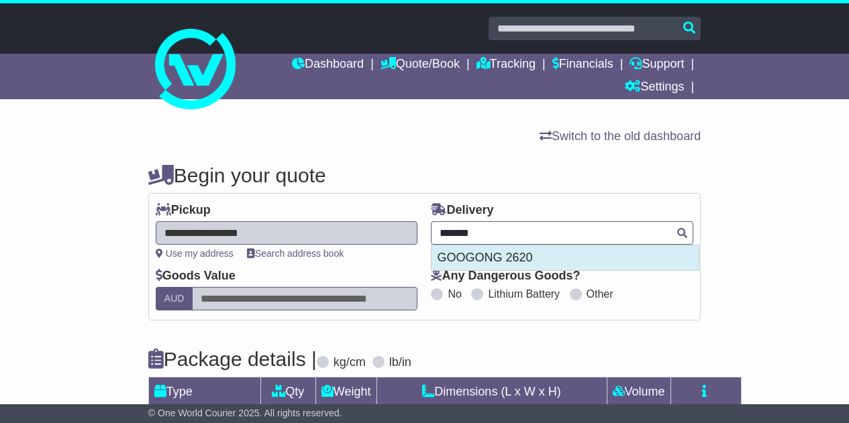 The height and width of the screenshot is (423, 849). Describe the element at coordinates (424, 175) in the screenshot. I see `h4: Begin your quote` at that location.